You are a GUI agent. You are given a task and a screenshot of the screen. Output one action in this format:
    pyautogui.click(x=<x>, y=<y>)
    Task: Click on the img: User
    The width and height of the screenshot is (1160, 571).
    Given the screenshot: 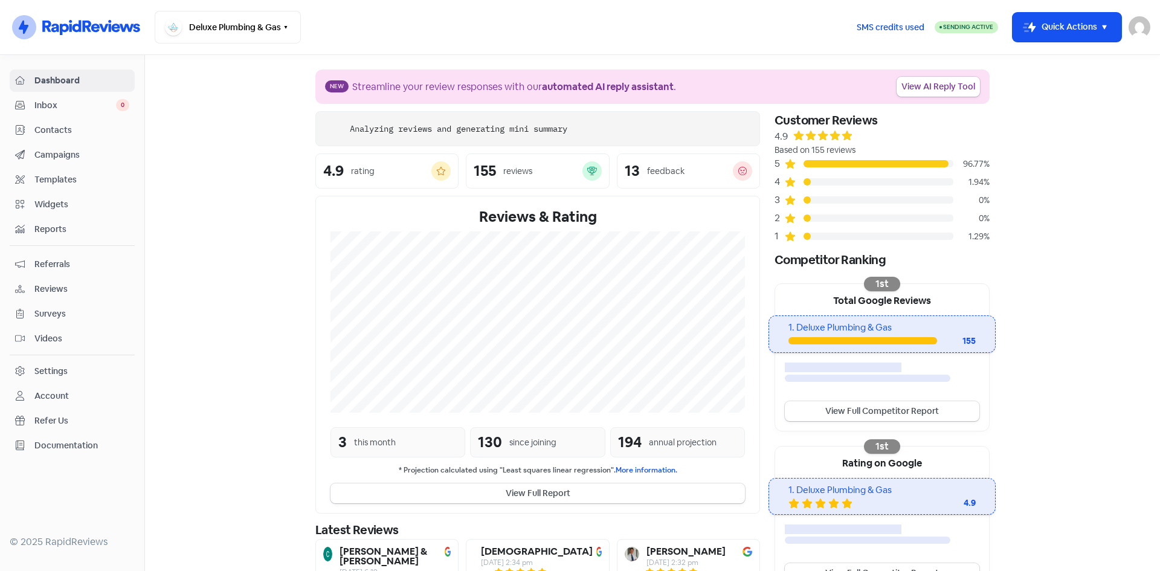 What is the action you would take?
    pyautogui.click(x=1139, y=27)
    